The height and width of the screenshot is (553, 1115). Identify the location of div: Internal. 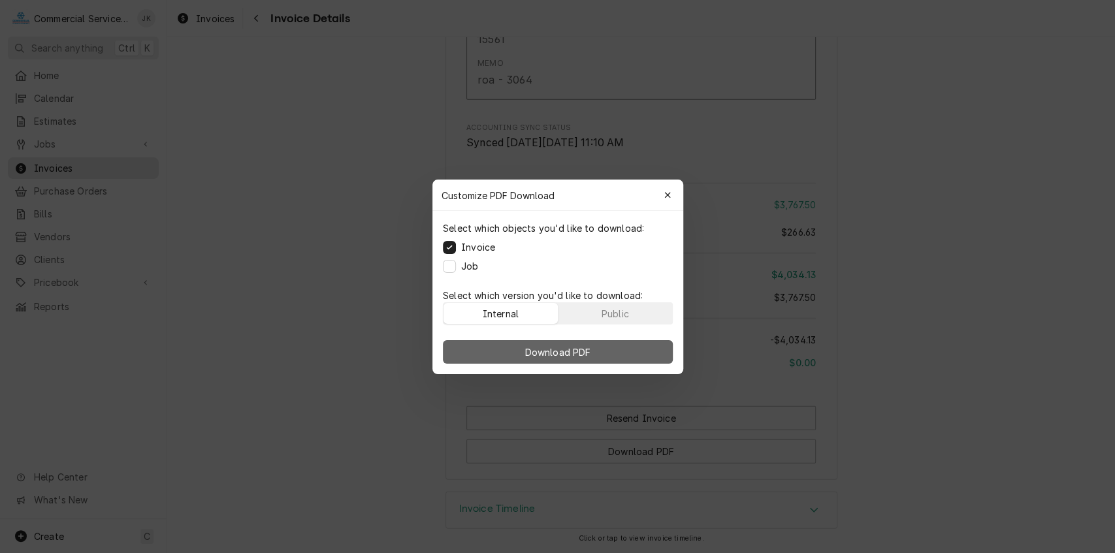
(500, 313).